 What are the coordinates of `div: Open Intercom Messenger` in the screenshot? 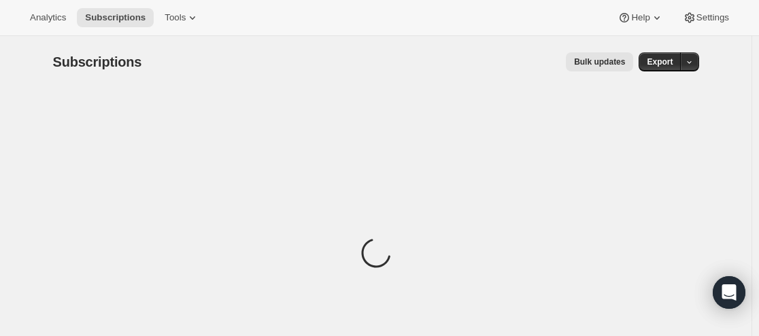 It's located at (729, 293).